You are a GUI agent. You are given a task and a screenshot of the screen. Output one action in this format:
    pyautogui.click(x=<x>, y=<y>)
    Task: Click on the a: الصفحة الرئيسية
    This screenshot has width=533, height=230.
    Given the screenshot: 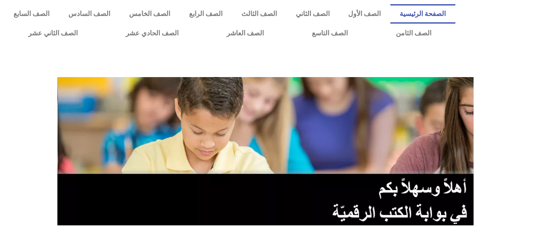 What is the action you would take?
    pyautogui.click(x=423, y=14)
    